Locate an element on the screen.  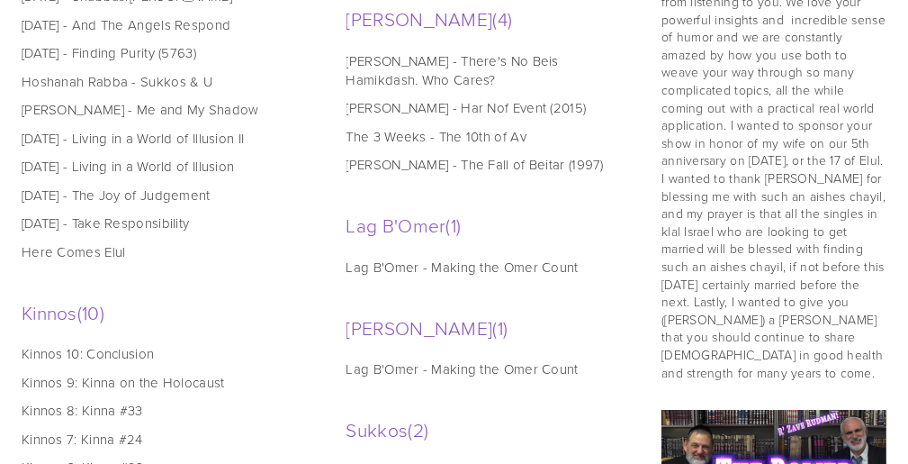
span: 10 is located at coordinates (91, 312).